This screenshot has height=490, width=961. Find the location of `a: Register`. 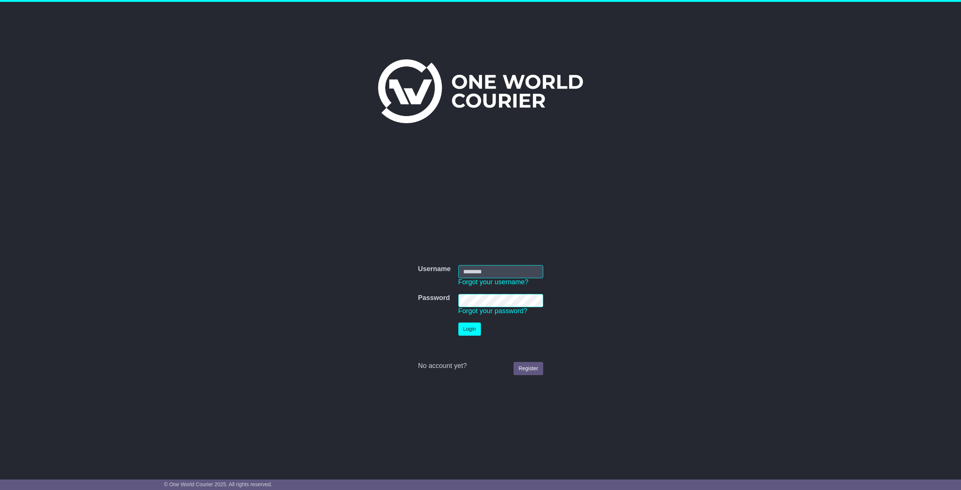

a: Register is located at coordinates (528, 368).